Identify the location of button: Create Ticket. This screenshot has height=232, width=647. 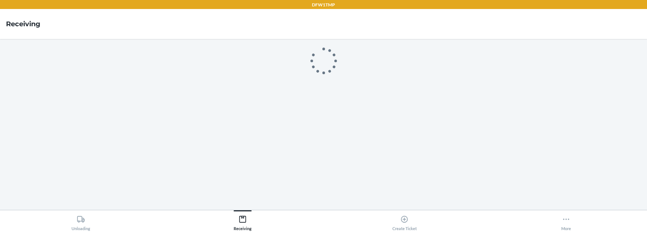
(404, 220).